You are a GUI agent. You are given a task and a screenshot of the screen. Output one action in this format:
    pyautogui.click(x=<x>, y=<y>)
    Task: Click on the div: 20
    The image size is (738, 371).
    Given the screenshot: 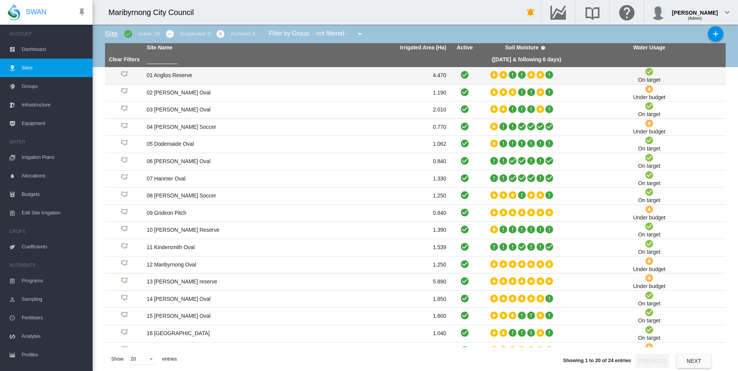 What is the action you would take?
    pyautogui.click(x=133, y=359)
    